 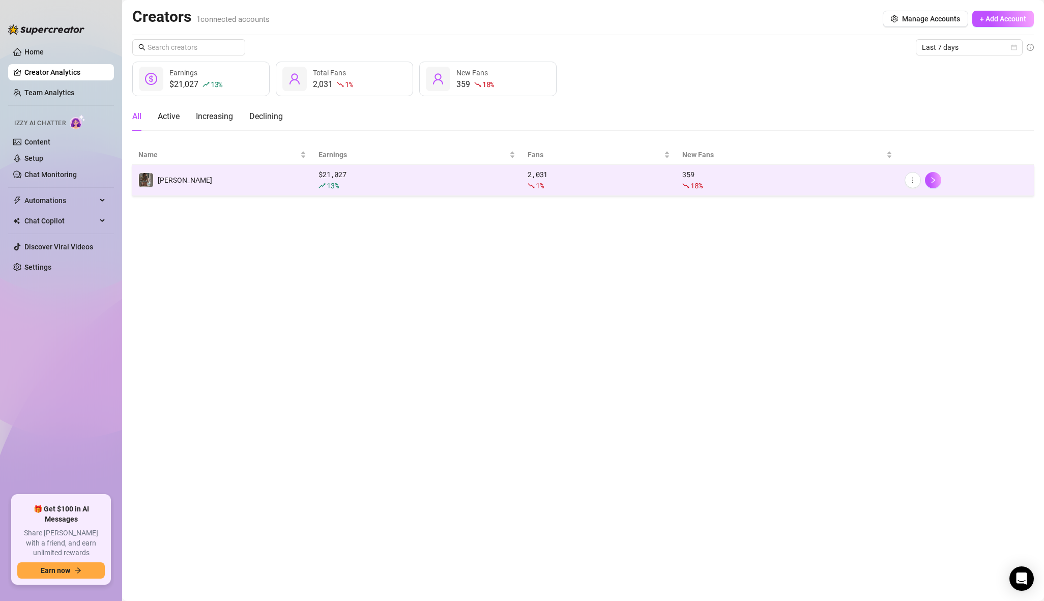 What do you see at coordinates (969, 47) in the screenshot?
I see `span: Last 7 days` at bounding box center [969, 47].